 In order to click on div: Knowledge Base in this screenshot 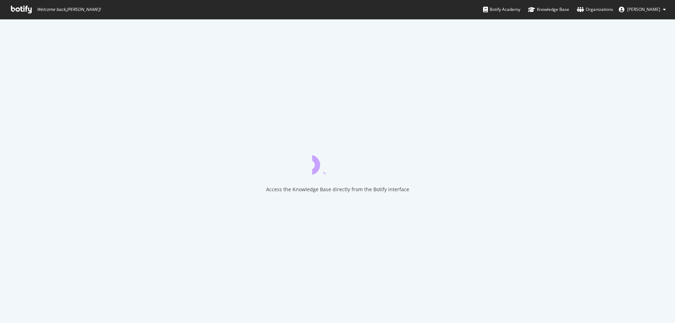, I will do `click(549, 9)`.